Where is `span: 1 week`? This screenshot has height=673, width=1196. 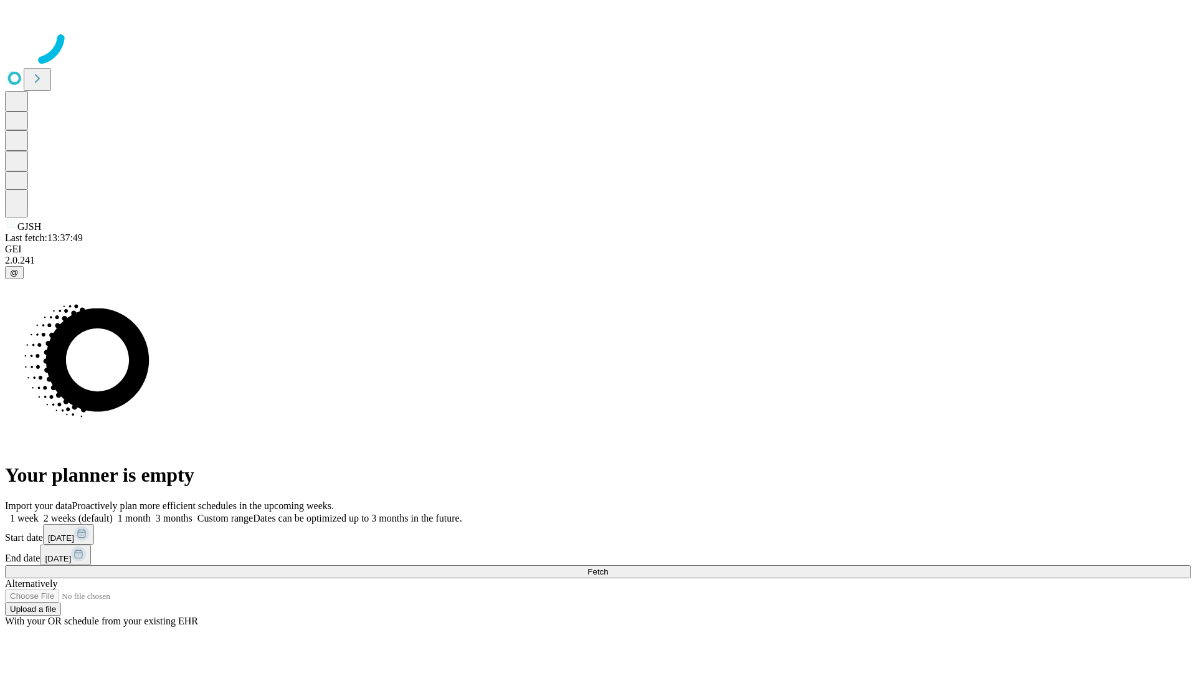
span: 1 week is located at coordinates (24, 518).